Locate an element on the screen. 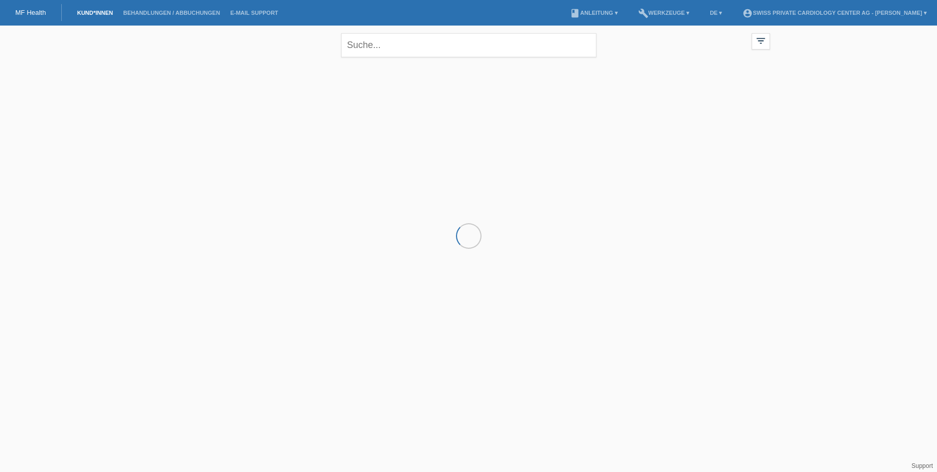 The image size is (937, 472). a: Support is located at coordinates (922, 466).